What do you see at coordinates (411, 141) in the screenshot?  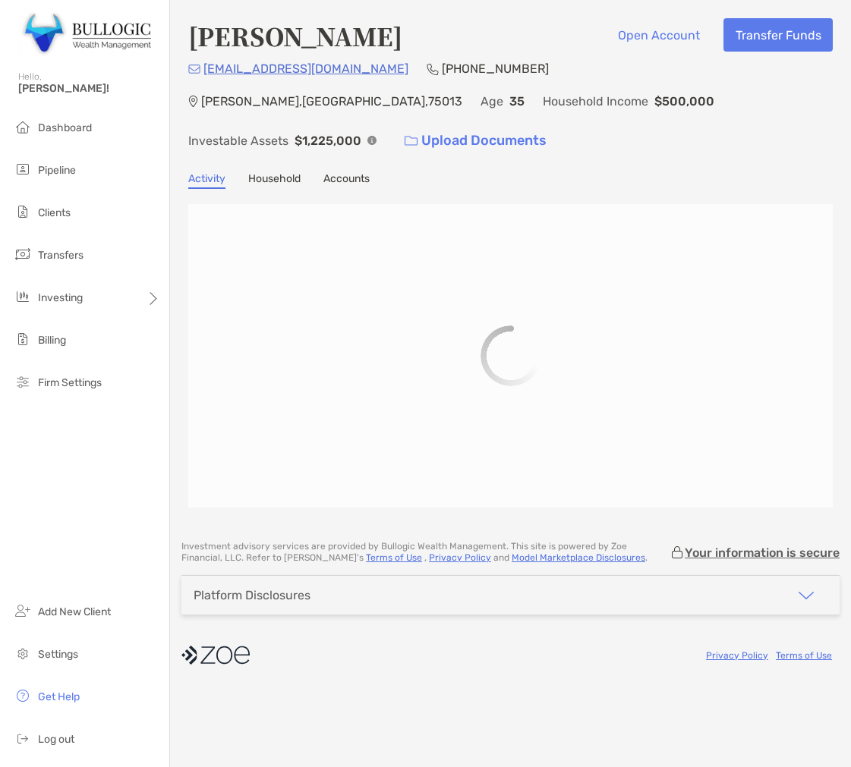 I see `img: button icon` at bounding box center [411, 141].